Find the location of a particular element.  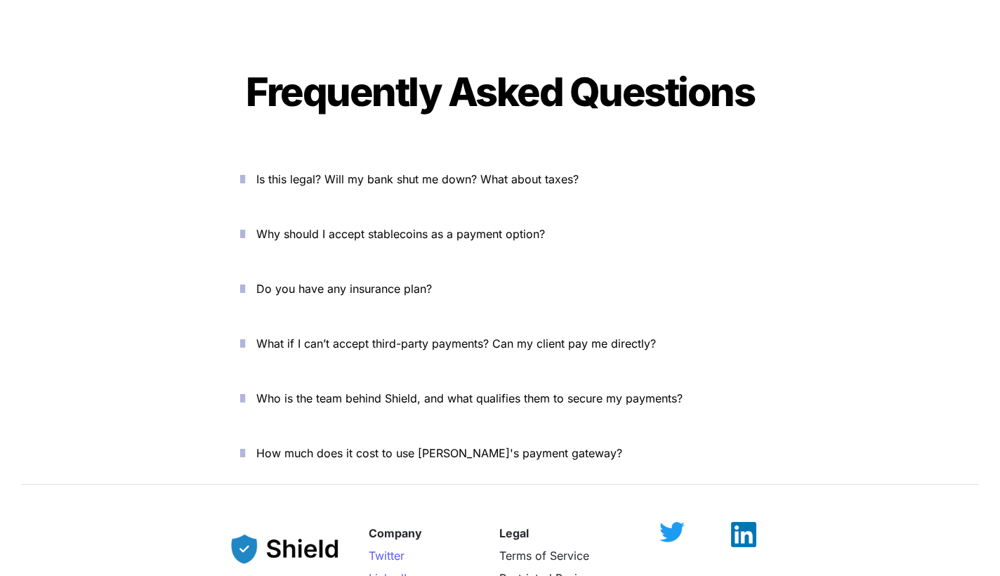

a: Twitter is located at coordinates (386, 555).